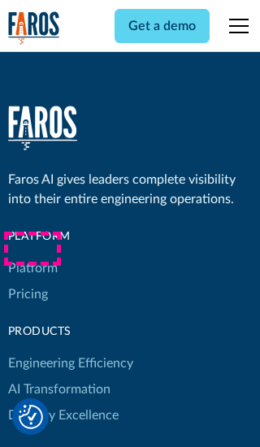  Describe the element at coordinates (63, 415) in the screenshot. I see `a: Delivery Excellence` at that location.